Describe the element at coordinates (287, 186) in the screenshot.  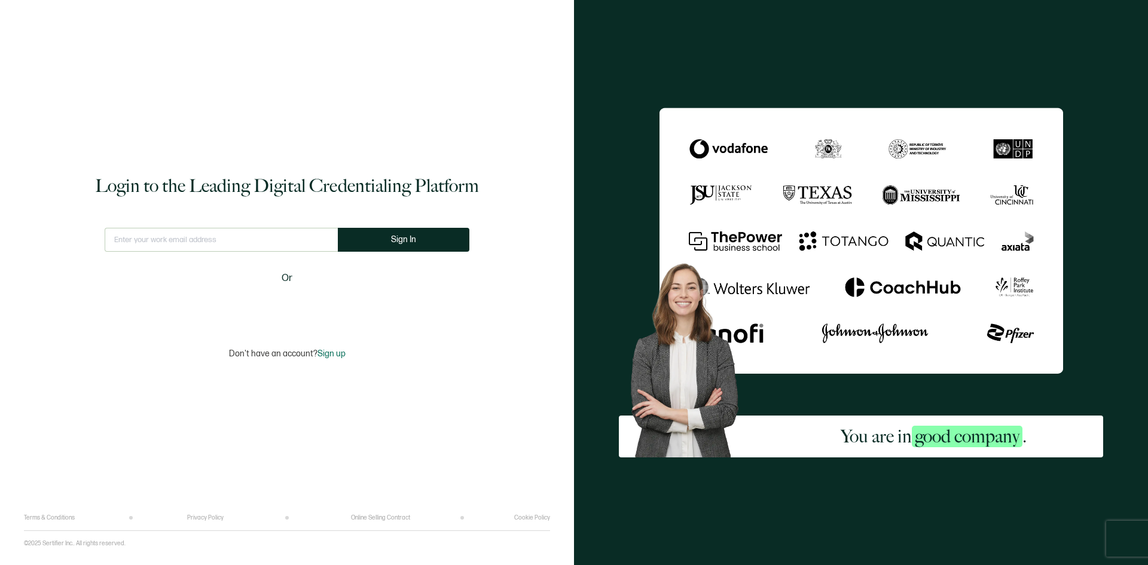
I see `h1: Login to the Leading Digital Credentialing Platform` at that location.